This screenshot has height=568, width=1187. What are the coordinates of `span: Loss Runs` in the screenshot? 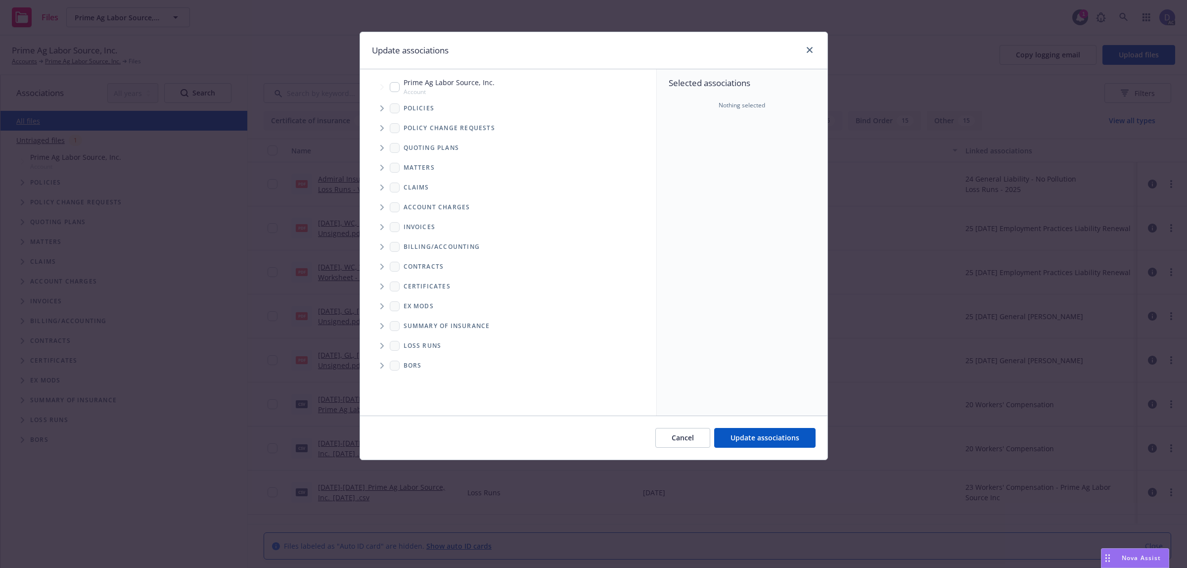 It's located at (422, 346).